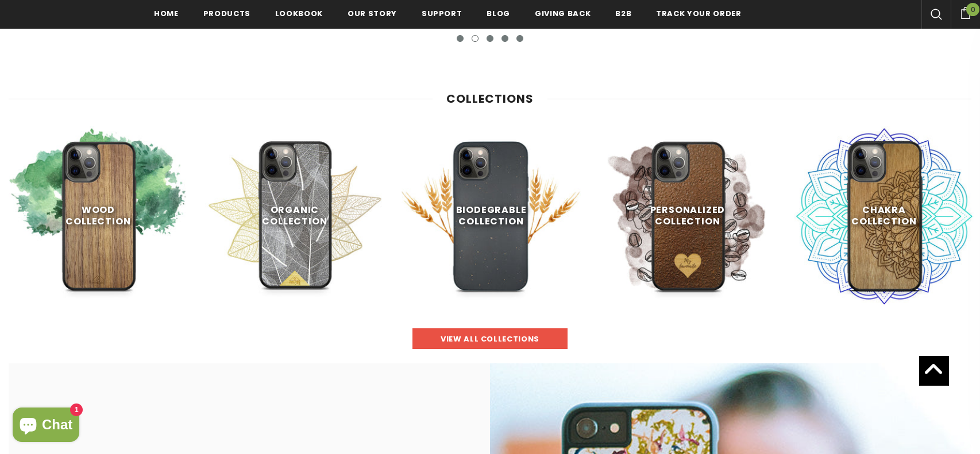 This screenshot has height=454, width=980. Describe the element at coordinates (490, 339) in the screenshot. I see `span: view all collections` at that location.